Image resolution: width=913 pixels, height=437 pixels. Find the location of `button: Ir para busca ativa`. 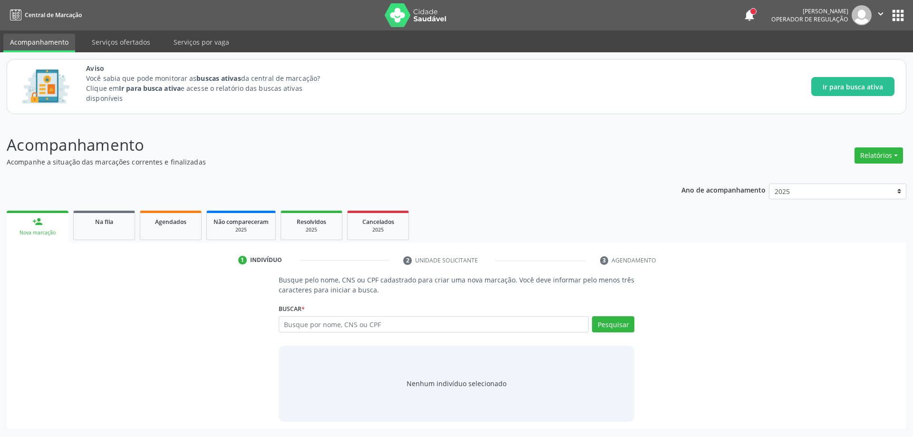

button: Ir para busca ativa is located at coordinates (852, 87).